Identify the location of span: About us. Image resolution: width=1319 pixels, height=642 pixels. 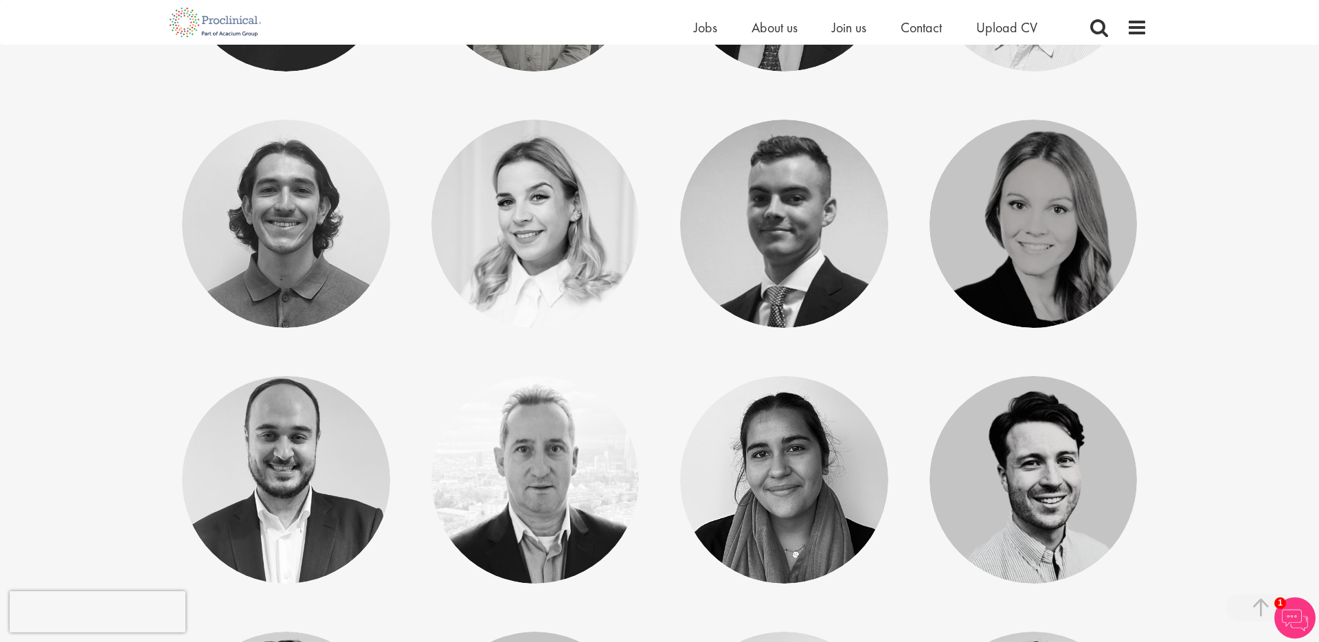
(774, 27).